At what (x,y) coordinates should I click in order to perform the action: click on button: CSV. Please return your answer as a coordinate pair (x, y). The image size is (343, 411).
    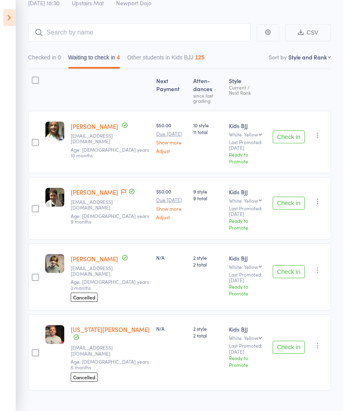
    Looking at the image, I should click on (308, 33).